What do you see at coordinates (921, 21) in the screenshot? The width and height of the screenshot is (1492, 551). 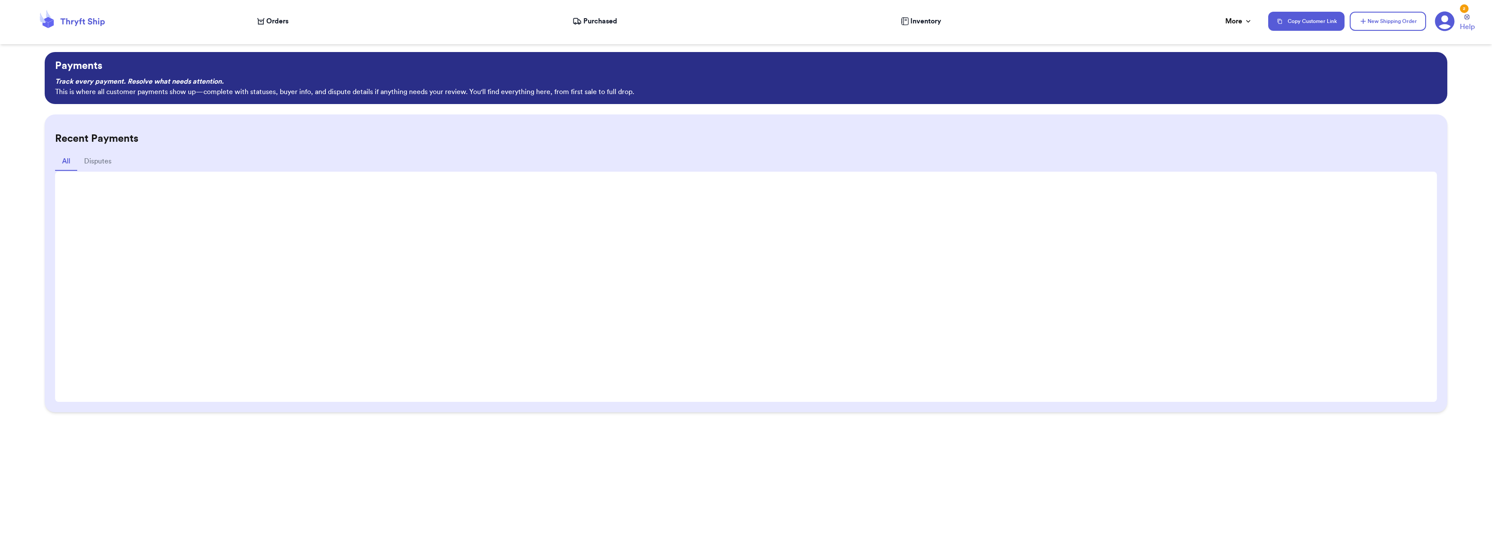 I see `a: Inventory` at bounding box center [921, 21].